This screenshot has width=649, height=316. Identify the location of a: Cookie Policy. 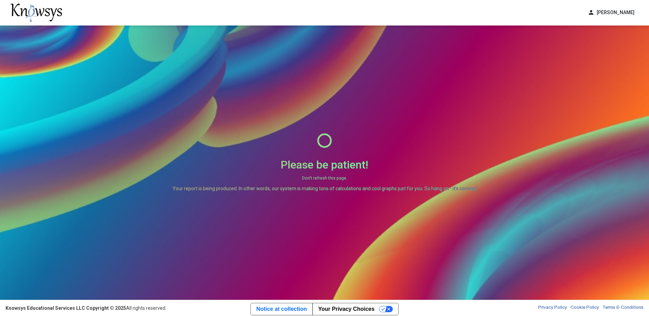
(585, 308).